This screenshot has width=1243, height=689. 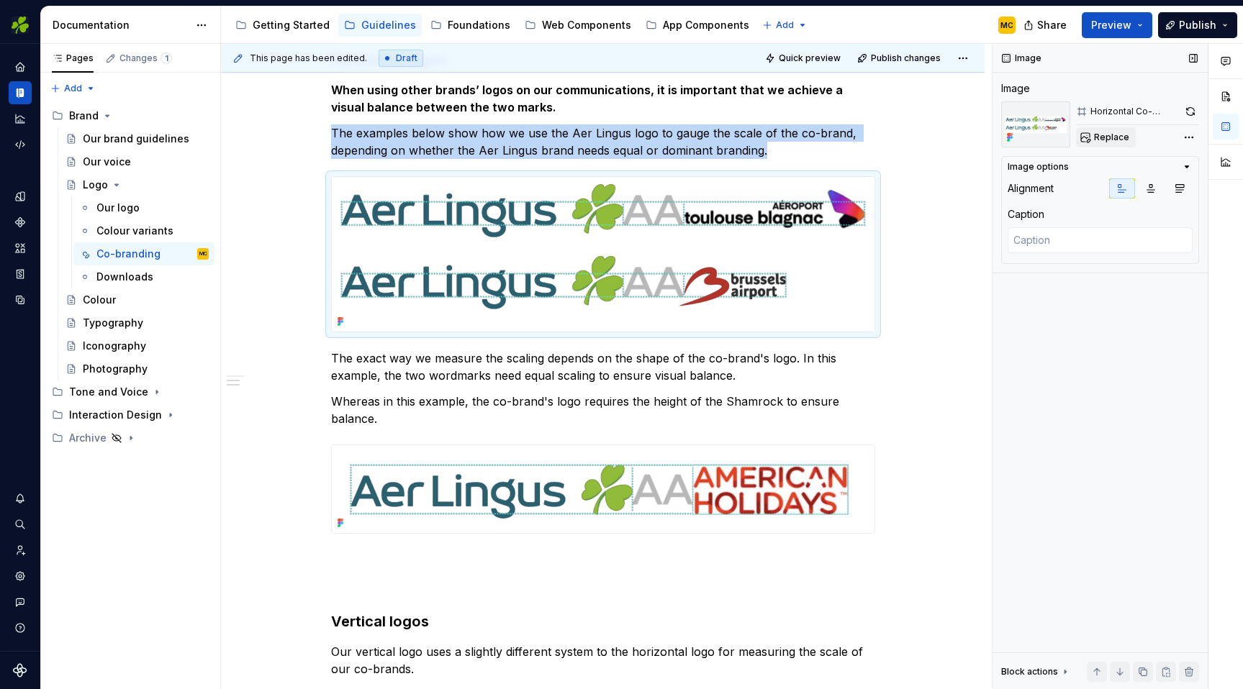 I want to click on button: Publish changes, so click(x=900, y=58).